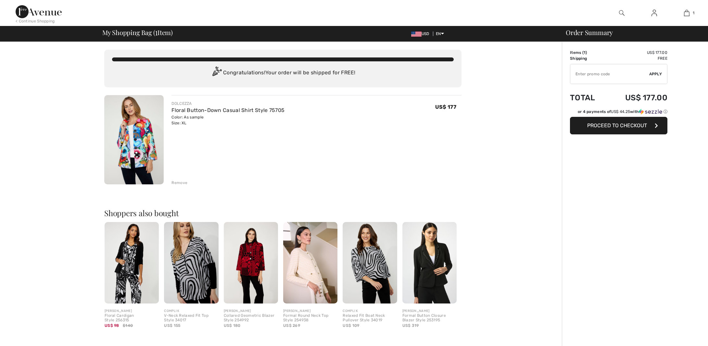 The height and width of the screenshot is (346, 708). Describe the element at coordinates (588, 53) in the screenshot. I see `td: Items ( )` at that location.